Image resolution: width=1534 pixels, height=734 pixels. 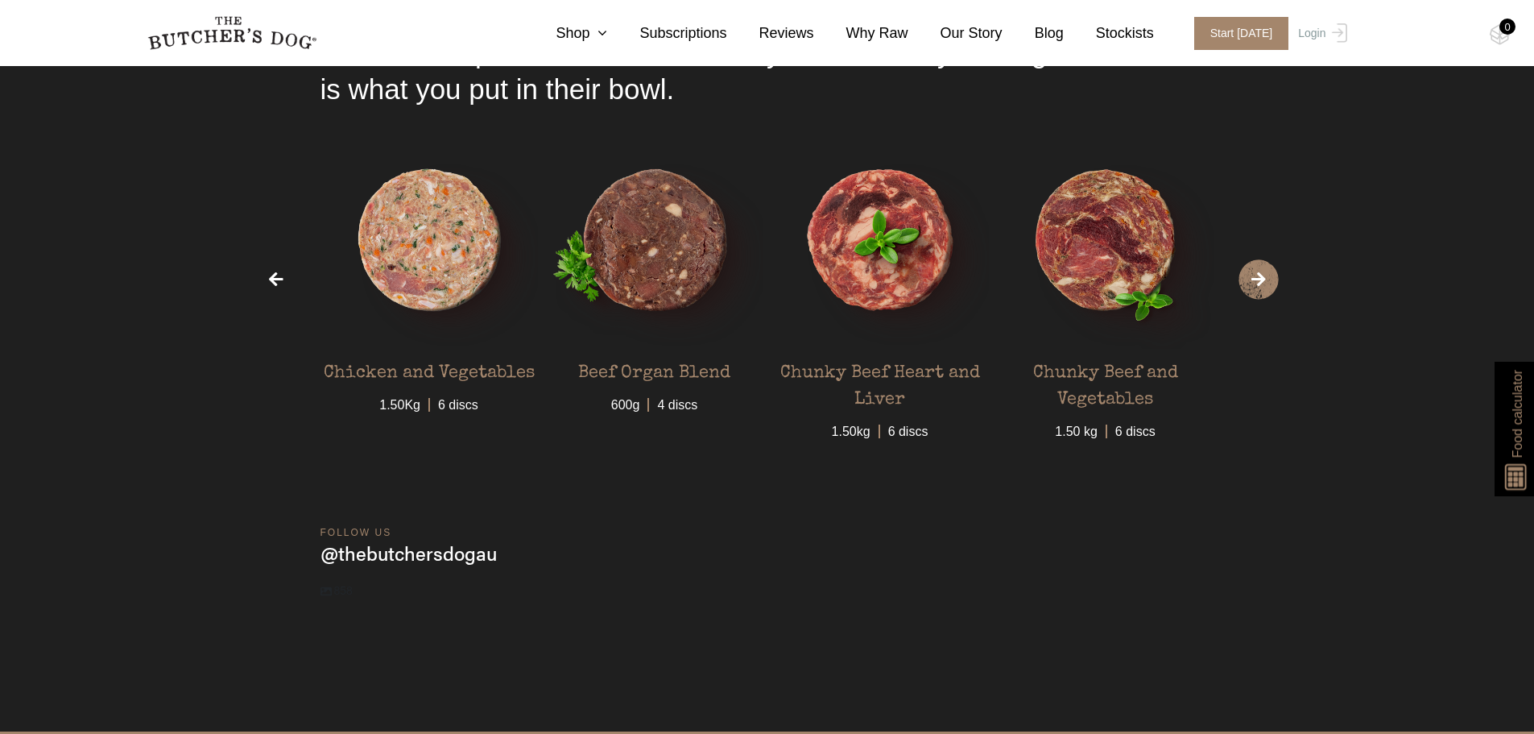 I want to click on h3: thebutchersdogau, so click(x=408, y=553).